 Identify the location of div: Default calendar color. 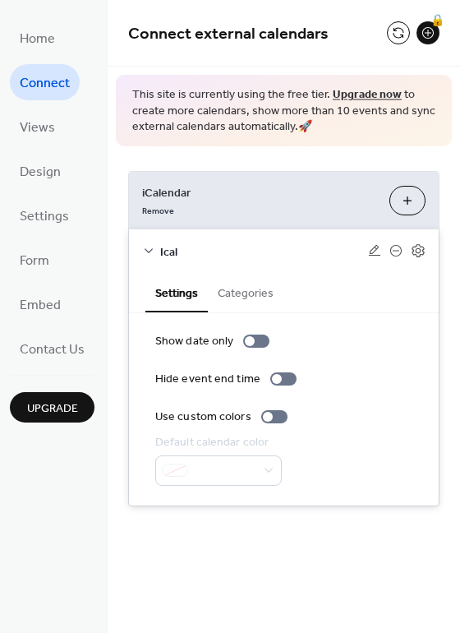
(217, 442).